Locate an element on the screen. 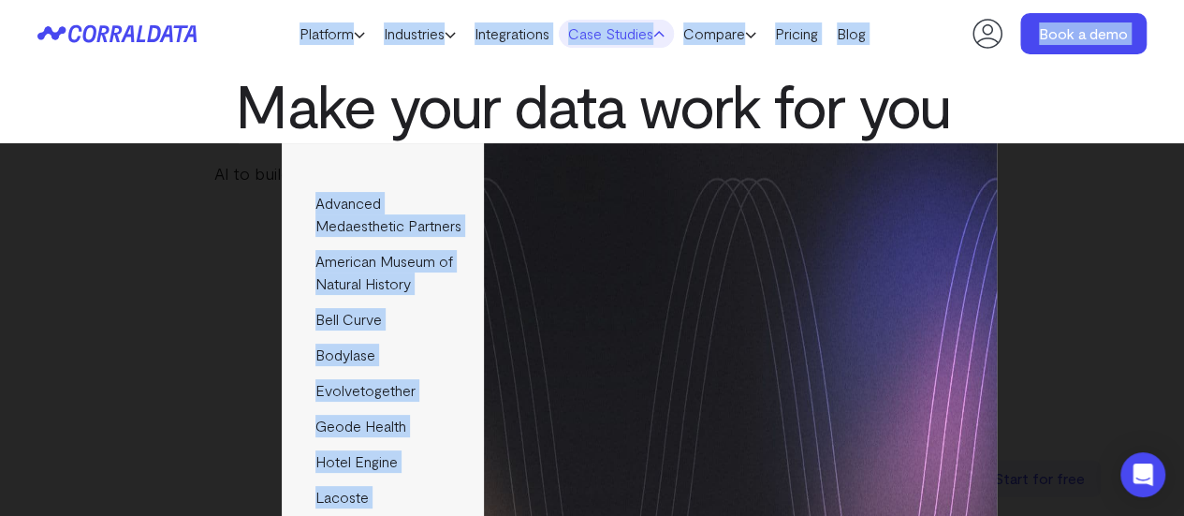 The height and width of the screenshot is (516, 1184). a: Lacoste is located at coordinates (382, 497).